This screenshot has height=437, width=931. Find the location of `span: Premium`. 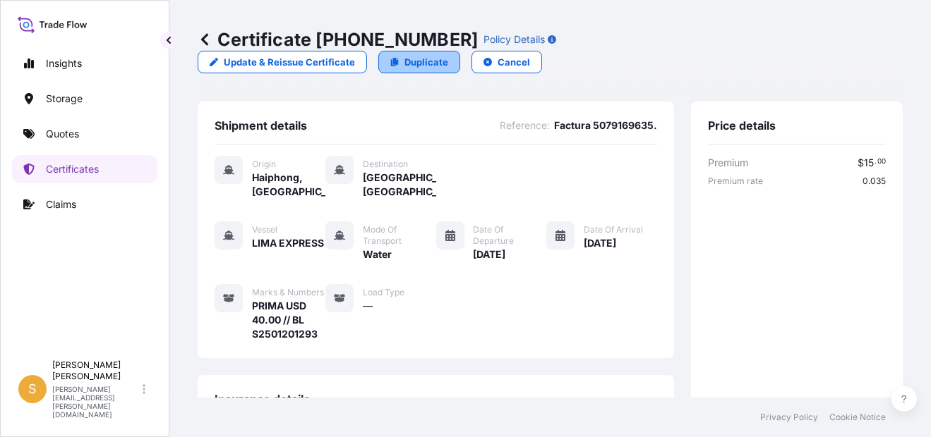

span: Premium is located at coordinates (728, 163).